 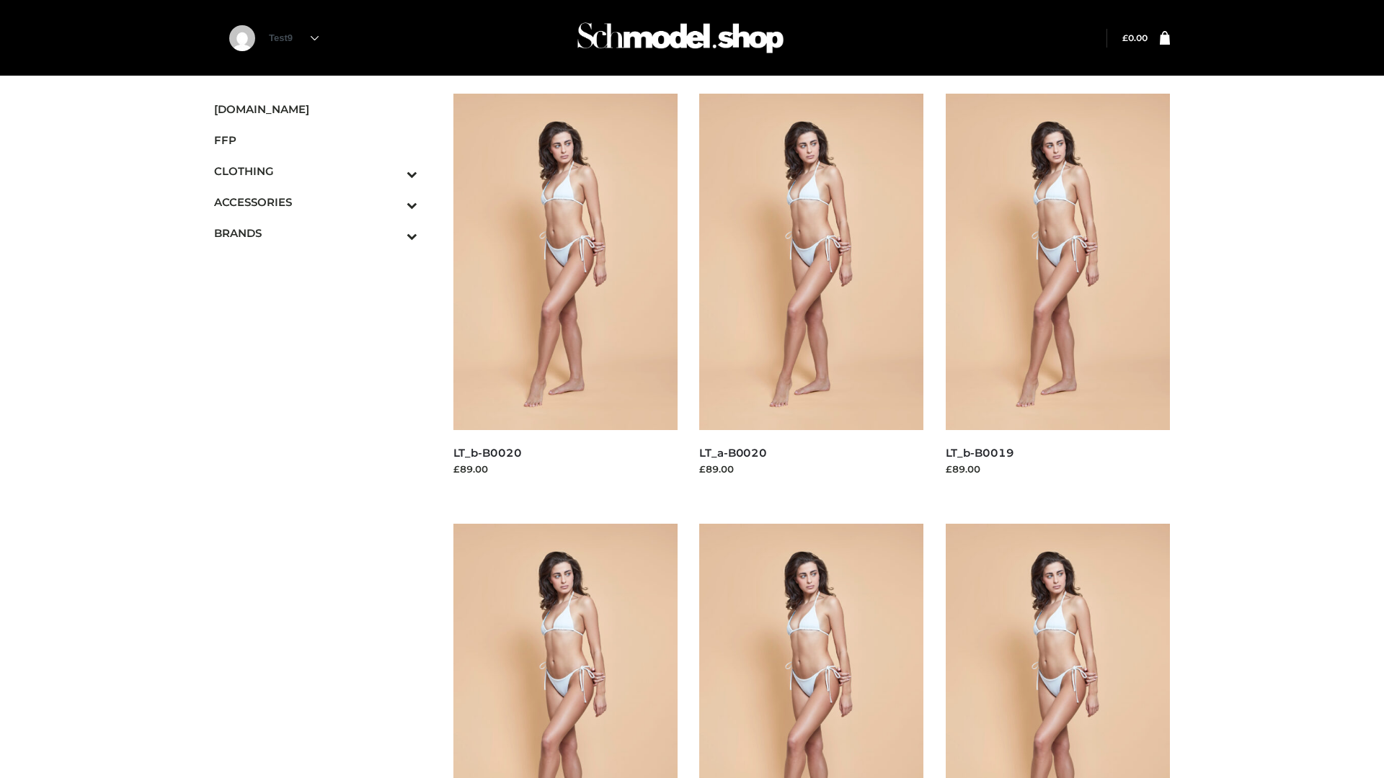 What do you see at coordinates (316, 171) in the screenshot?
I see `a: CLOTHINGToggle Submenu` at bounding box center [316, 171].